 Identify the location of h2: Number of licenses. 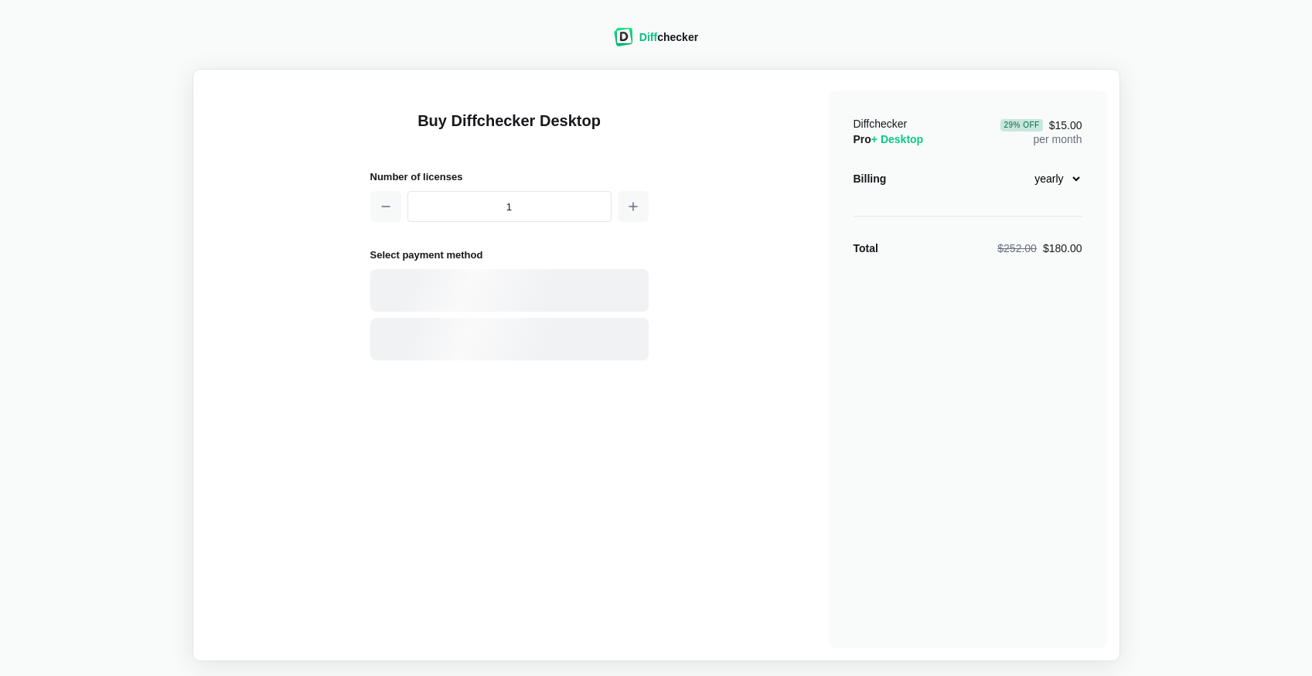
(509, 176).